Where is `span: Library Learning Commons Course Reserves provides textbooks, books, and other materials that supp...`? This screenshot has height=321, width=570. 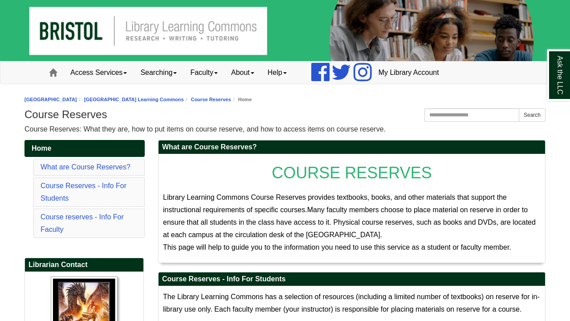 span: Library Learning Commons Course Reserves provides textbooks, books, and other materials that supp... is located at coordinates (335, 203).